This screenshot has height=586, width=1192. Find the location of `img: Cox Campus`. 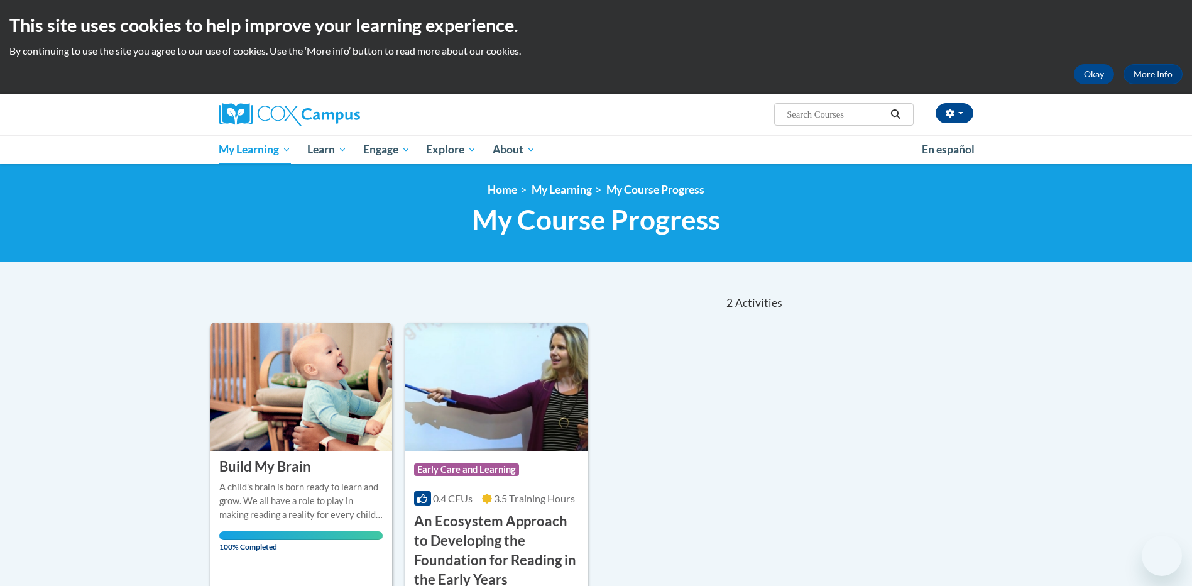

img: Cox Campus is located at coordinates (290, 114).